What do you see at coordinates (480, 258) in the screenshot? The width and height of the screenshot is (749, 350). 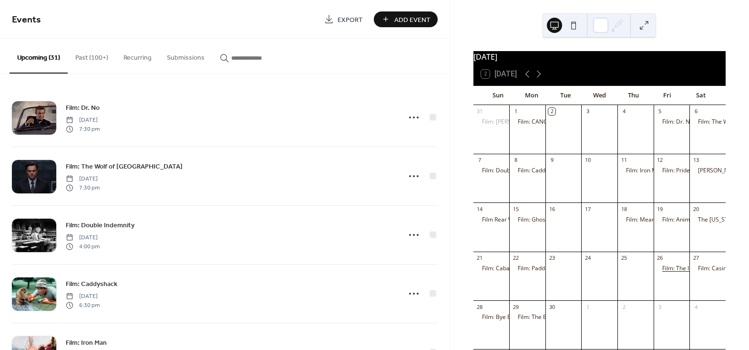 I see `div: 21` at bounding box center [480, 258].